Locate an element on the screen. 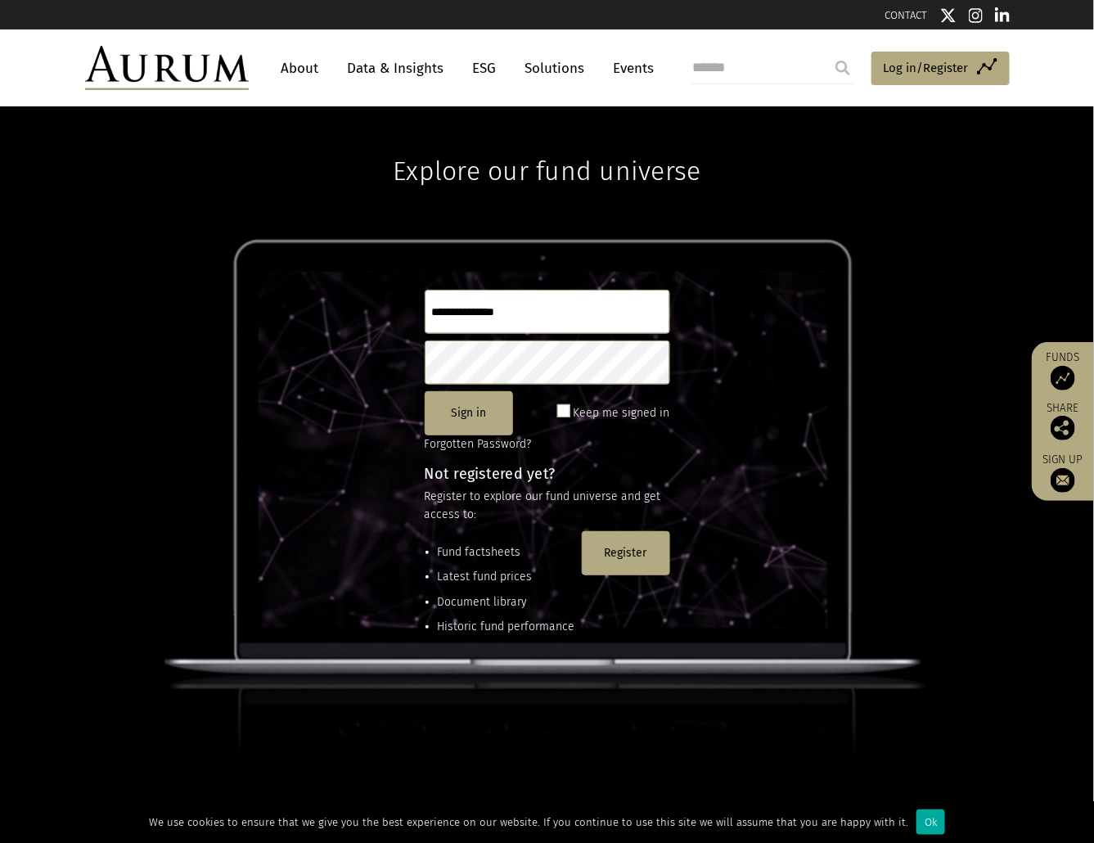 This screenshot has width=1094, height=843. img: Access Funds is located at coordinates (1063, 378).